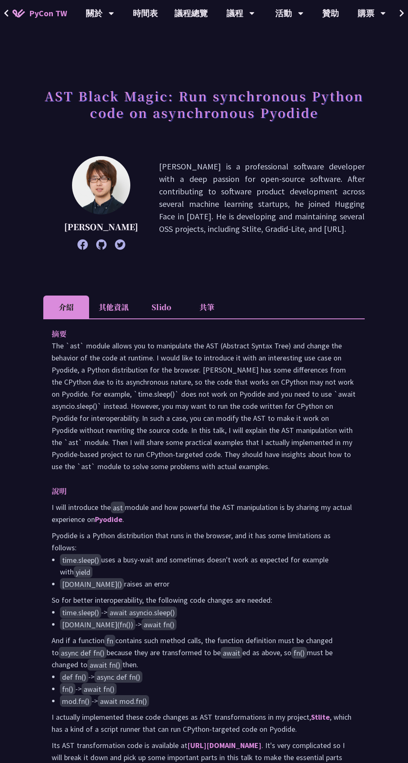 The height and width of the screenshot is (763, 408). Describe the element at coordinates (142, 612) in the screenshot. I see `code: await asyncio.sleep()` at that location.